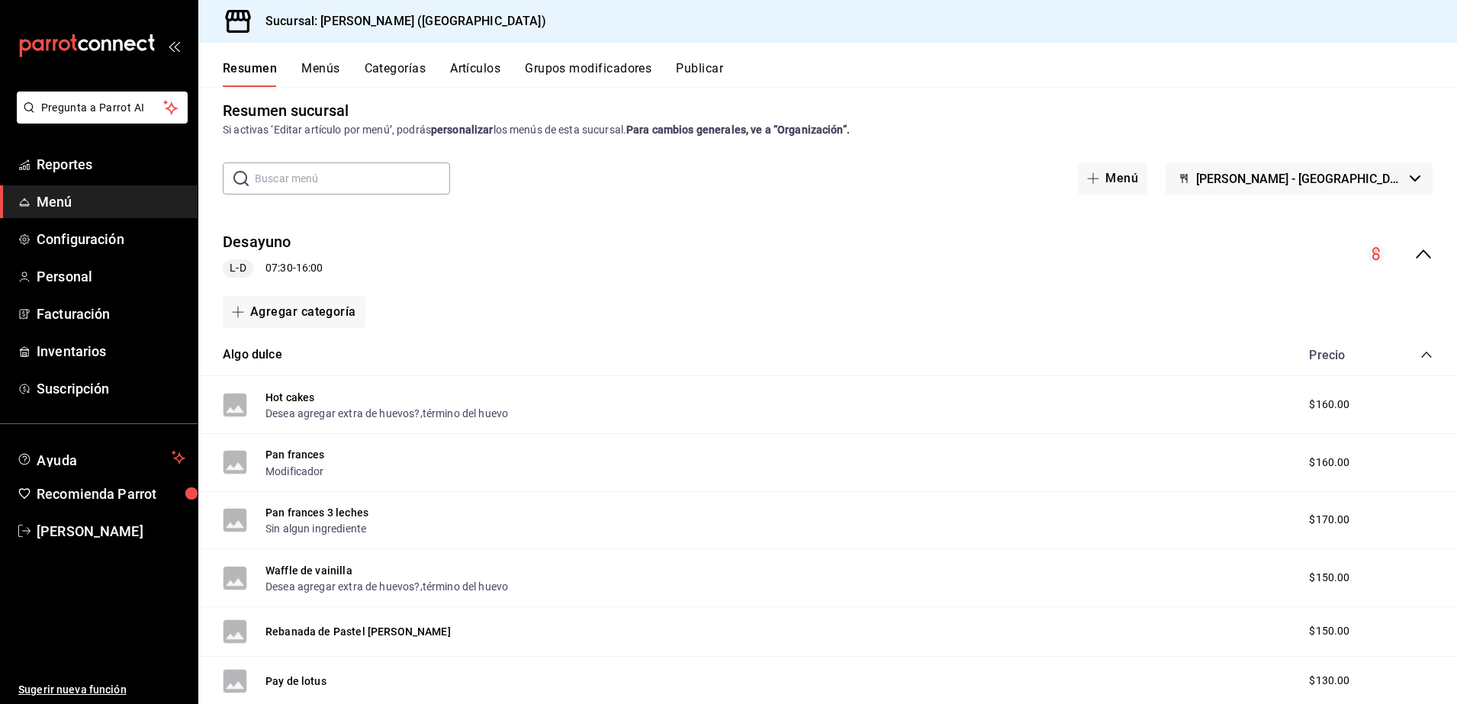 This screenshot has height=704, width=1457. Describe the element at coordinates (588, 74) in the screenshot. I see `button: Grupos modificadores` at that location.